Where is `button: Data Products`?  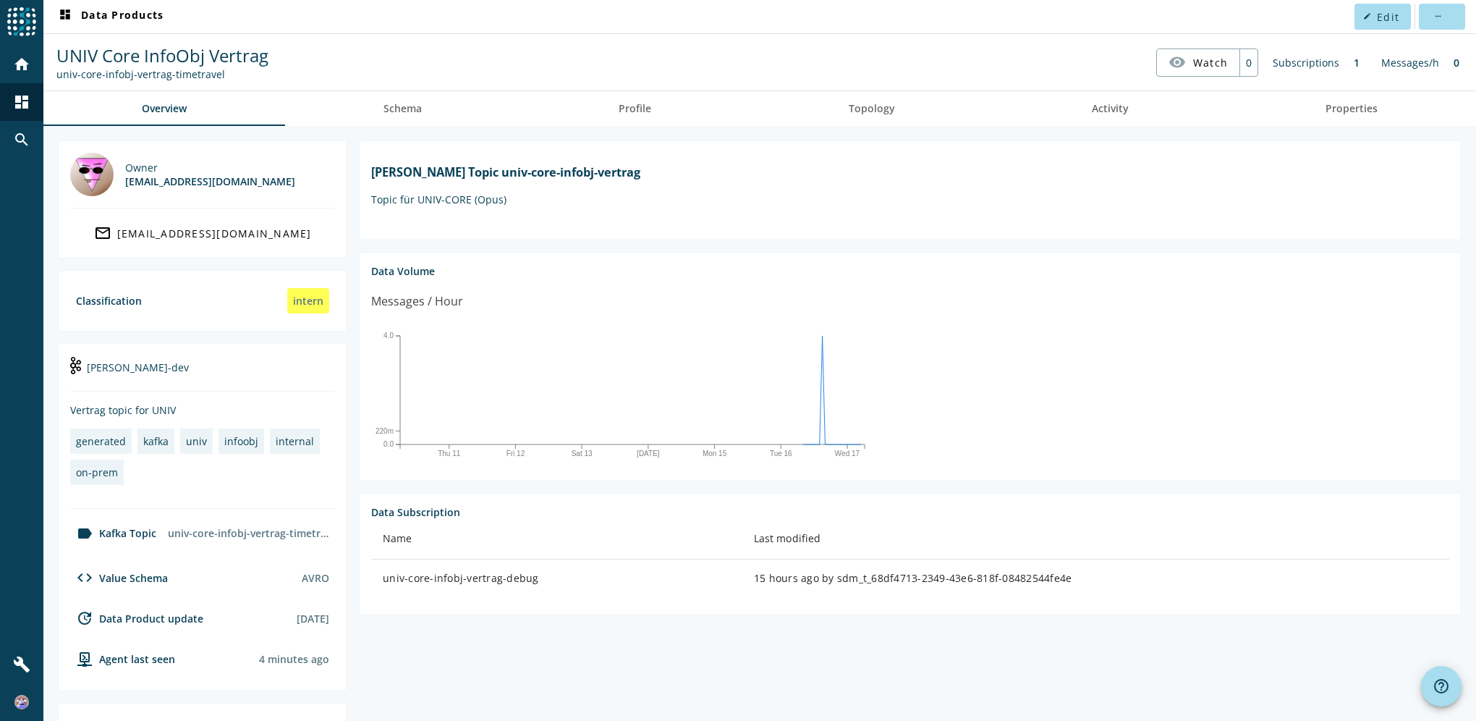
button: Data Products is located at coordinates (110, 17).